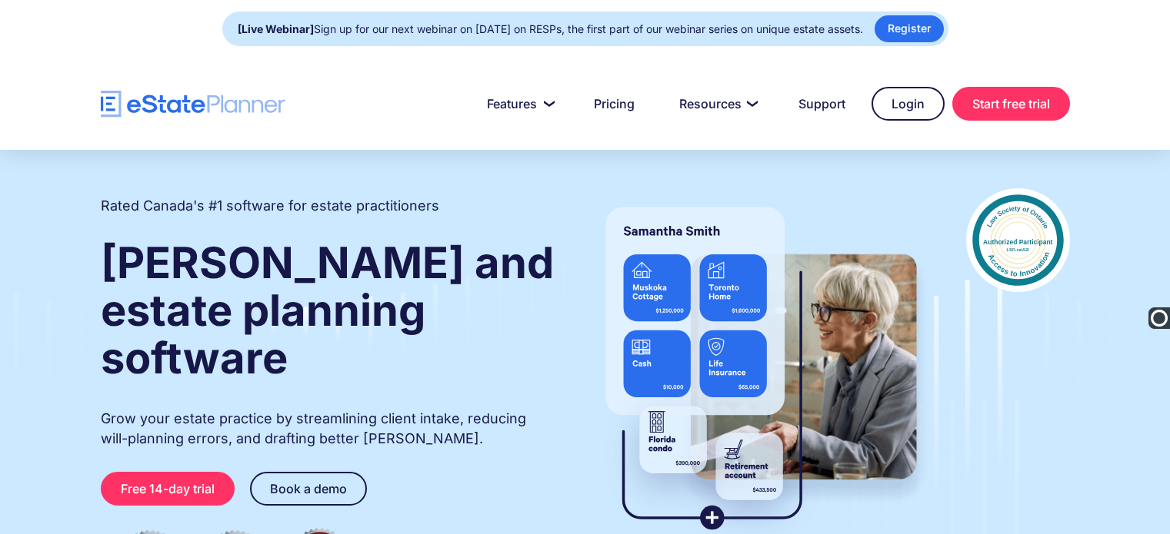 The width and height of the screenshot is (1170, 534). Describe the element at coordinates (168, 489) in the screenshot. I see `a: Free 14-day trial` at that location.